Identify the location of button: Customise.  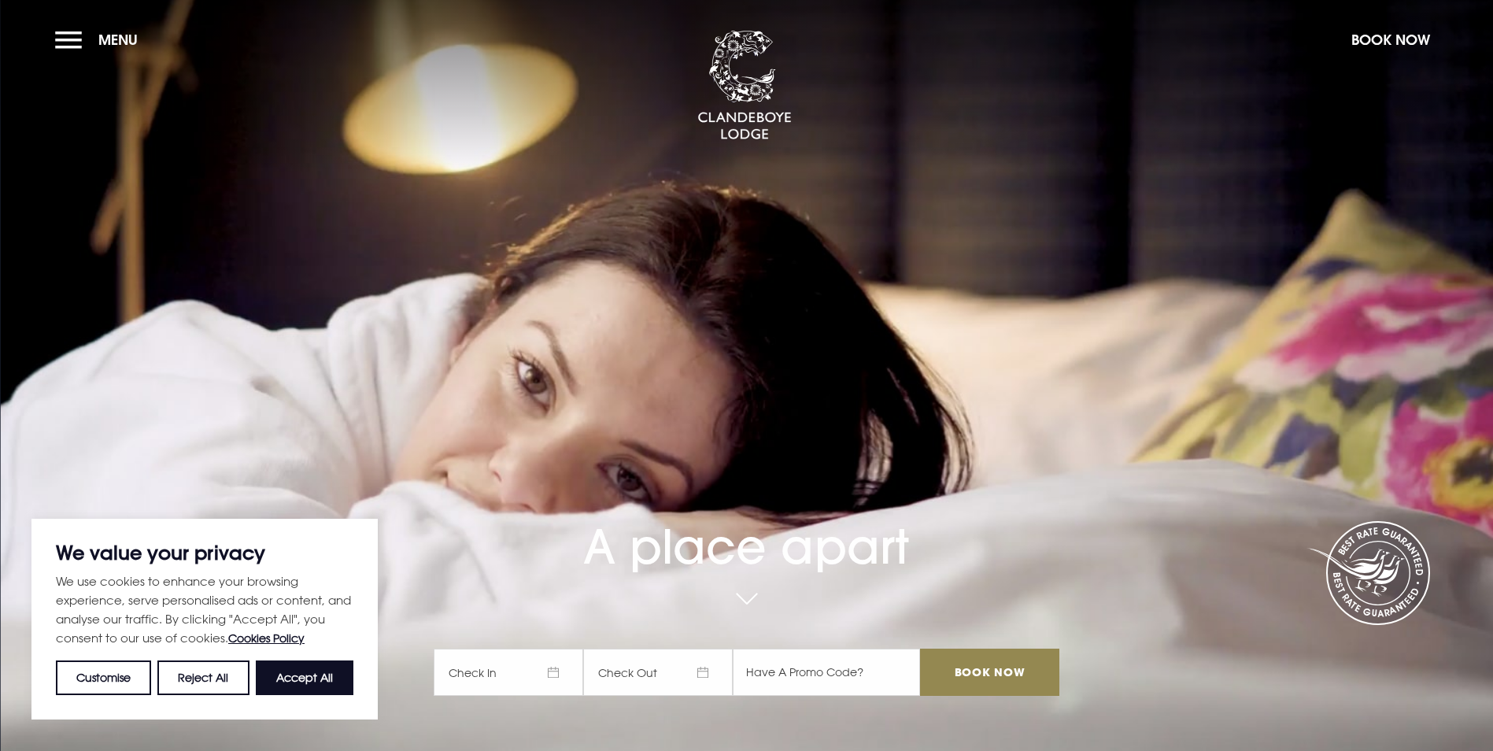
(103, 678).